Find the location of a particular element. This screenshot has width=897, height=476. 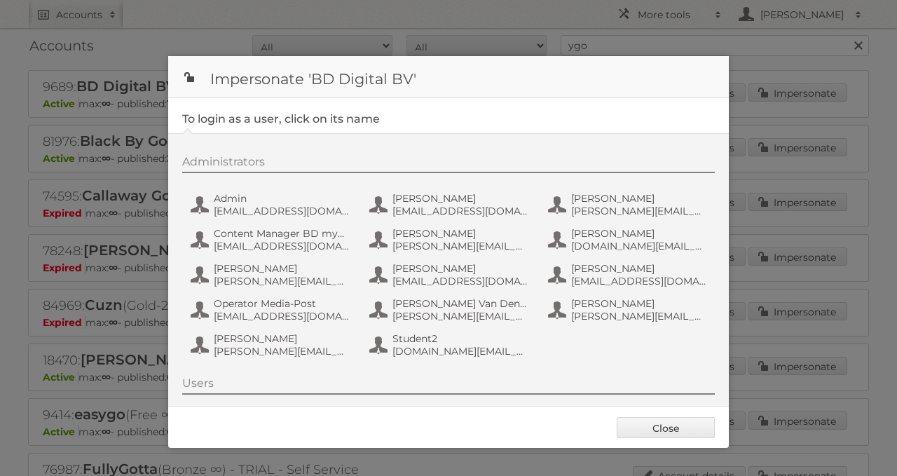

a: Close is located at coordinates (666, 427).